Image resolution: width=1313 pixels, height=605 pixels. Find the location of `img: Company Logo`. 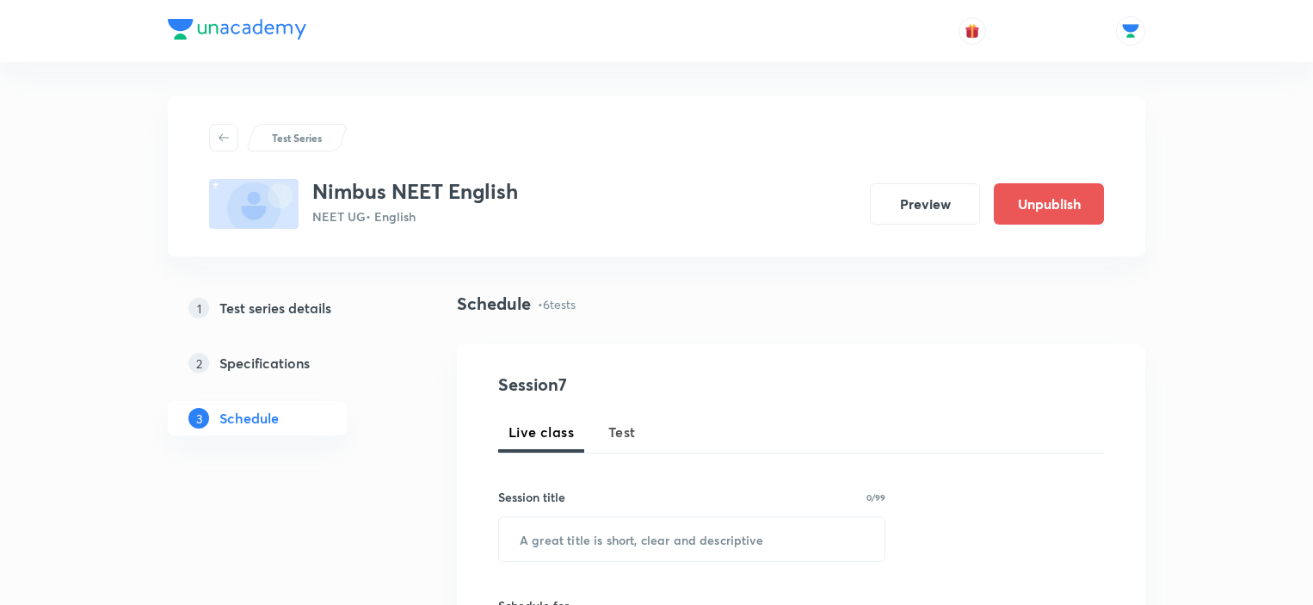

img: Company Logo is located at coordinates (237, 29).